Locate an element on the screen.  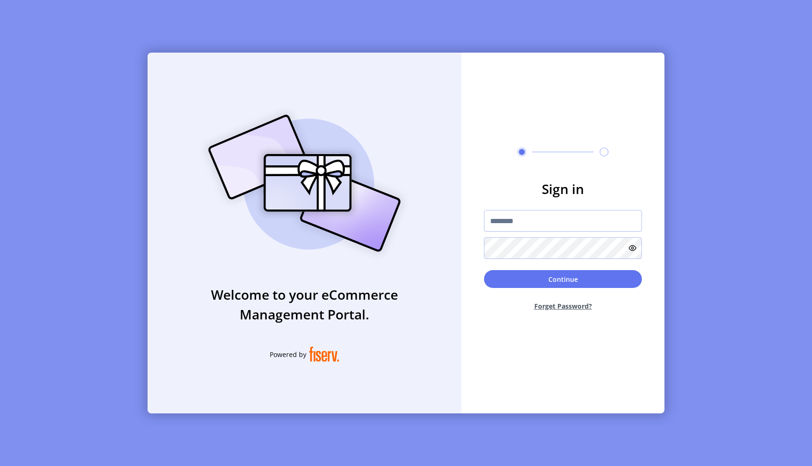
img: card_Illustration.svg is located at coordinates (305, 183).